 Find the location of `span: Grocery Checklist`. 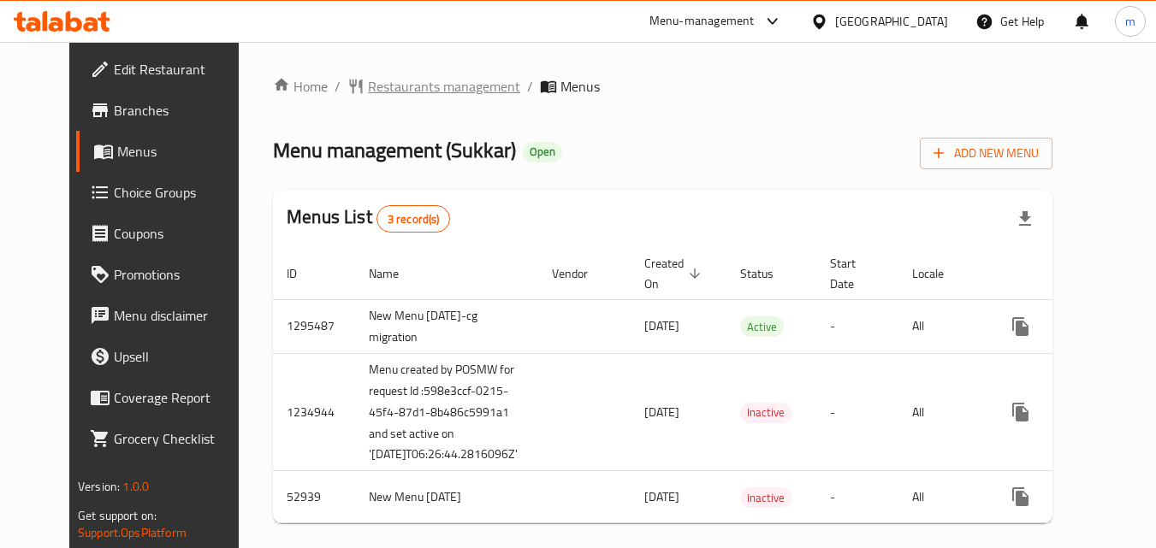

span: Grocery Checklist is located at coordinates (181, 439).